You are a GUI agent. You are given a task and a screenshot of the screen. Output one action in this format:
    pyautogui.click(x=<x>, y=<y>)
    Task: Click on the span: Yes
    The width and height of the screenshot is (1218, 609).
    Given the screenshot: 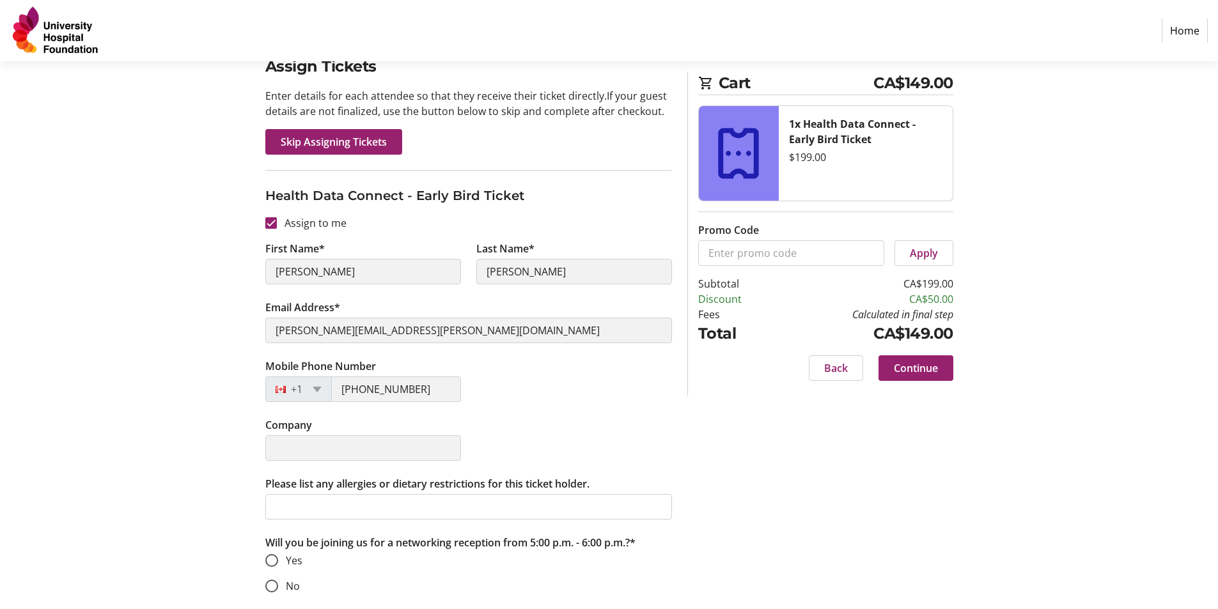 What is the action you would take?
    pyautogui.click(x=294, y=561)
    